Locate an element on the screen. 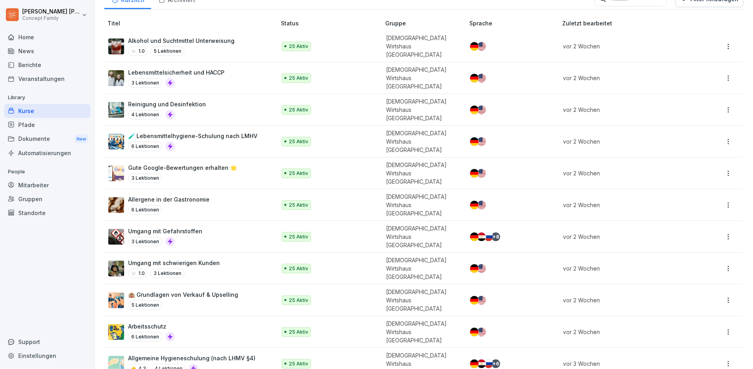 The width and height of the screenshot is (753, 369). div: Home is located at coordinates (47, 37).